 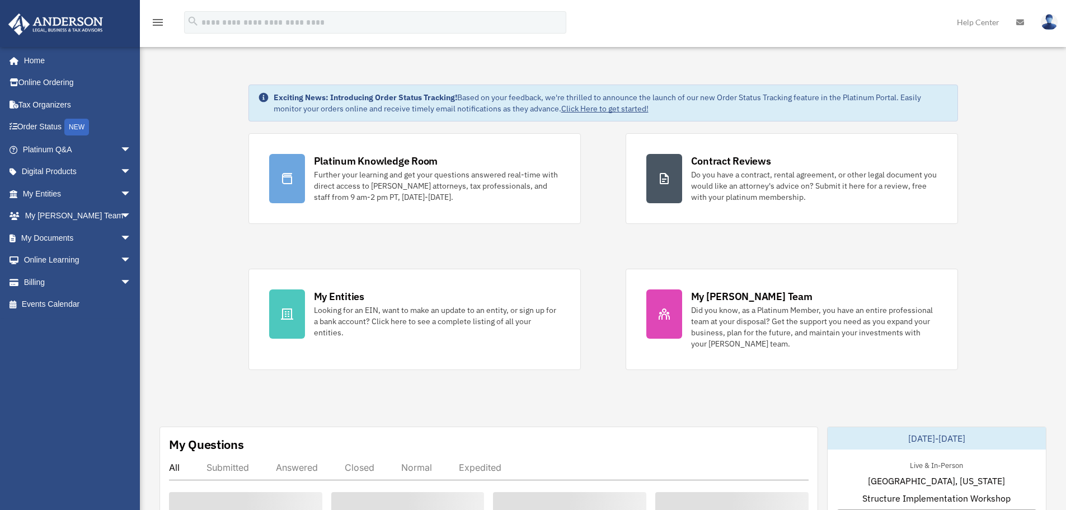 I want to click on div: Do you have a contract, rental agreement, or other legal document you would like an attorney's ad..., so click(x=814, y=186).